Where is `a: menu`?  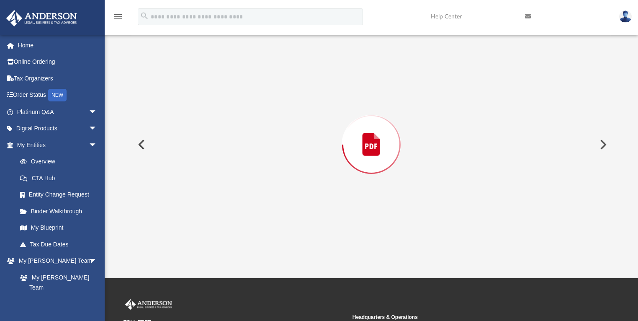
a: menu is located at coordinates (118, 19).